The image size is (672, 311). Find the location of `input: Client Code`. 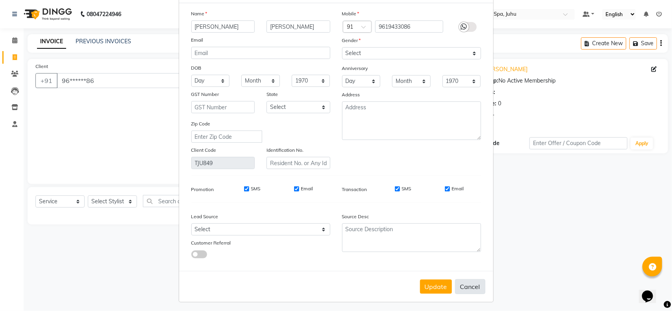

input: Client Code is located at coordinates (223, 163).